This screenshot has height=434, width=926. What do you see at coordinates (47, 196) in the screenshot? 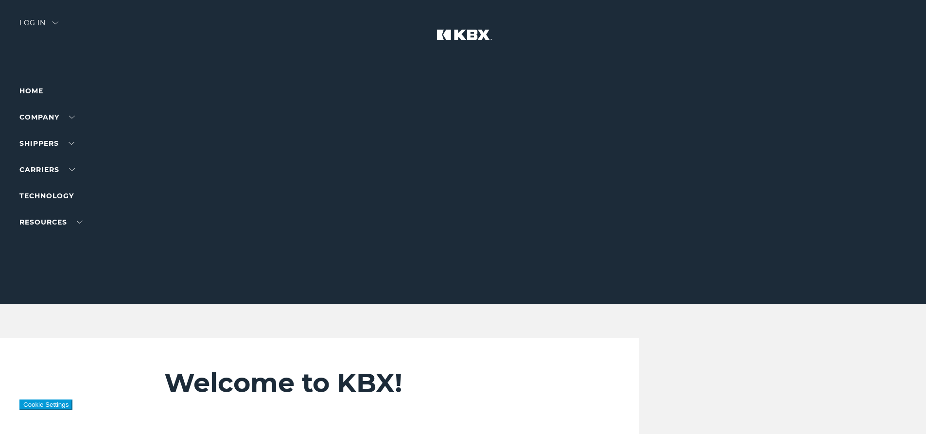
I see `a: Technology` at bounding box center [47, 196].